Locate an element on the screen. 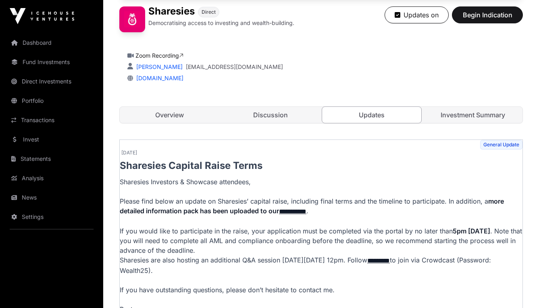 The height and width of the screenshot is (308, 539). a: Statements is located at coordinates (52, 159).